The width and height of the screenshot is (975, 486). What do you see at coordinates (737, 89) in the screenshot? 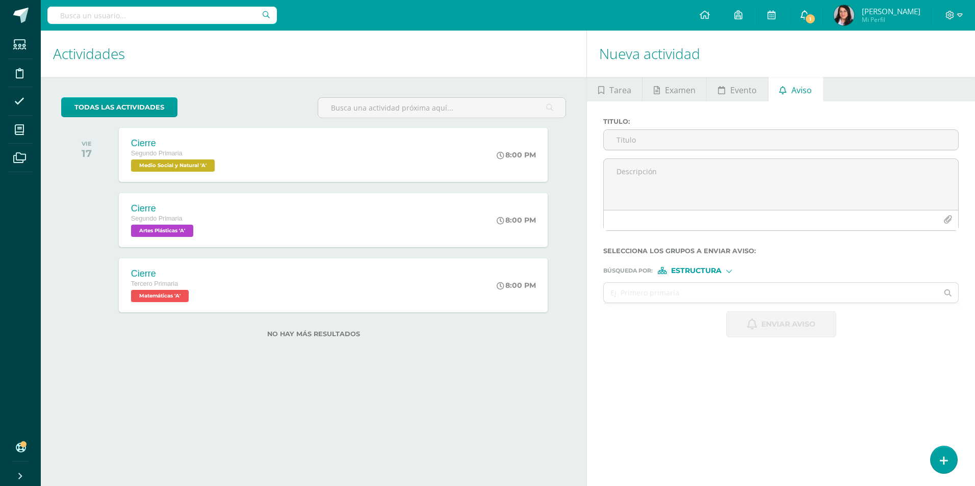
I see `a: Evento` at bounding box center [737, 89].